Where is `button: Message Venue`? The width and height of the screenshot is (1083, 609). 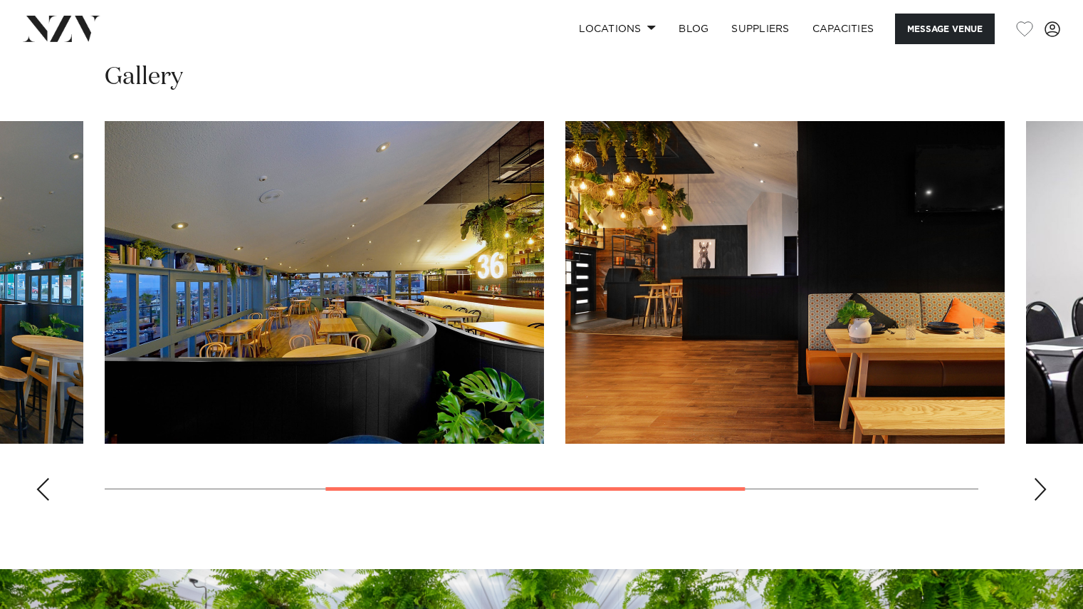 button: Message Venue is located at coordinates (945, 28).